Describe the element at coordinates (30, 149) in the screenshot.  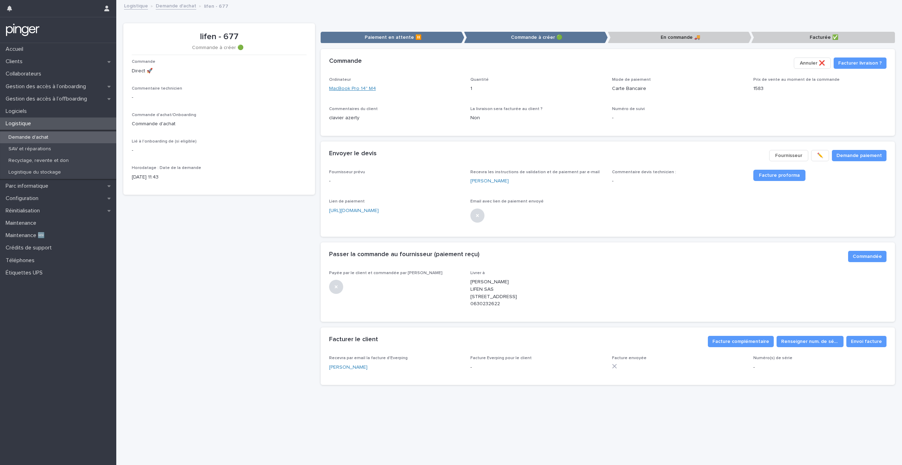
I see `p: SAV et réparations` at that location.